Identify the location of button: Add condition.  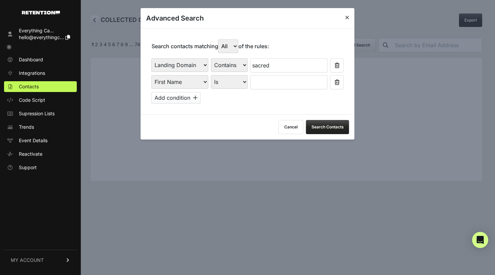
(176, 98).